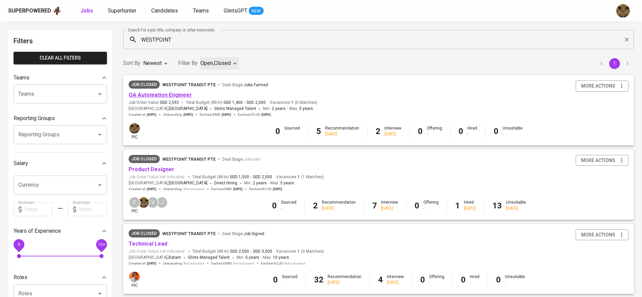  I want to click on p: Sort By, so click(132, 63).